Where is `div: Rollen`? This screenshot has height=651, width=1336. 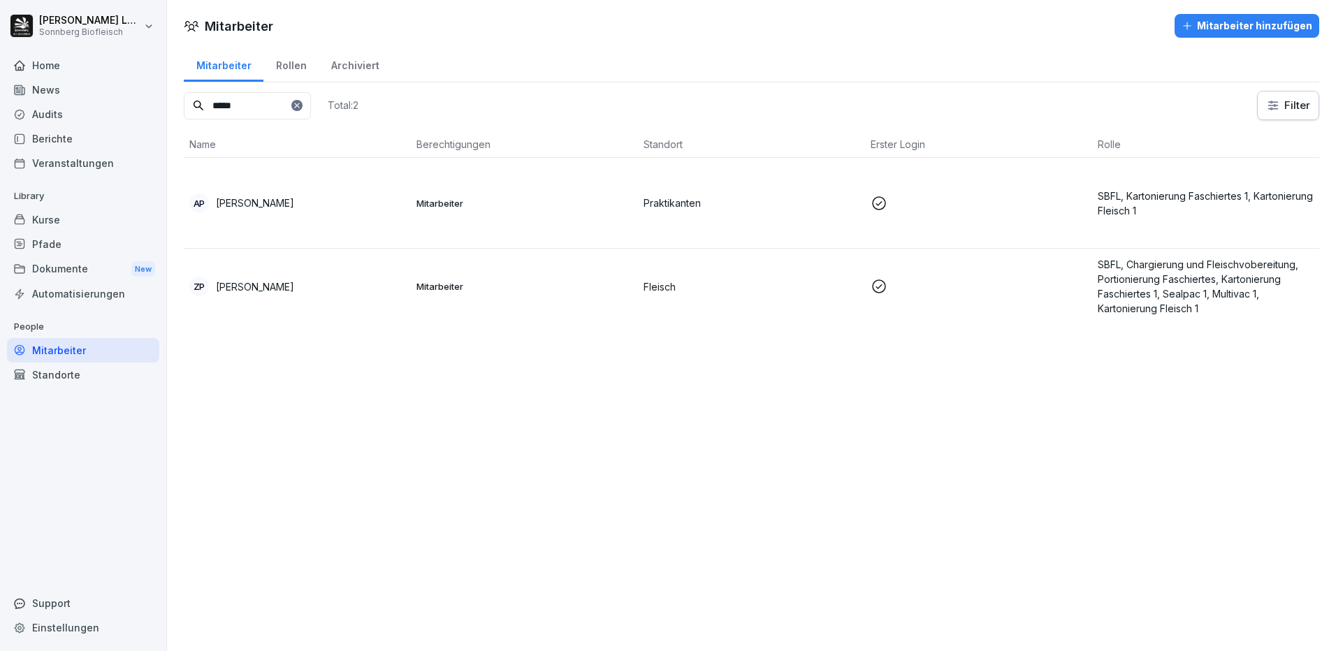
div: Rollen is located at coordinates (291, 64).